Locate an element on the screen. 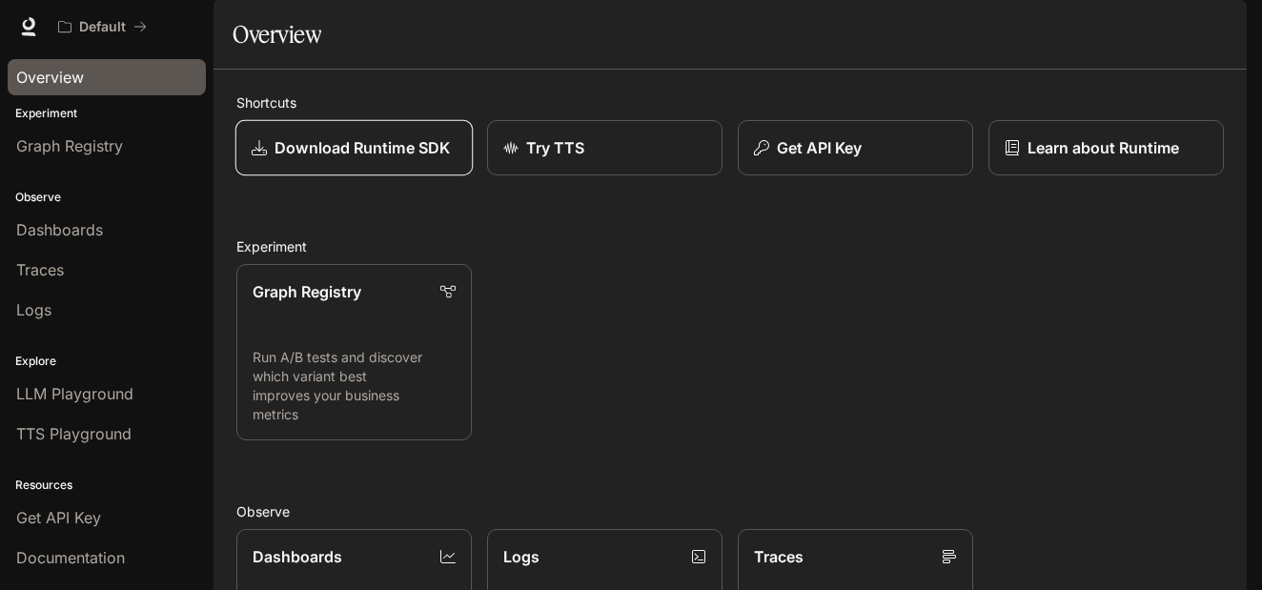 The width and height of the screenshot is (1262, 590). h2: Shortcuts is located at coordinates (730, 102).